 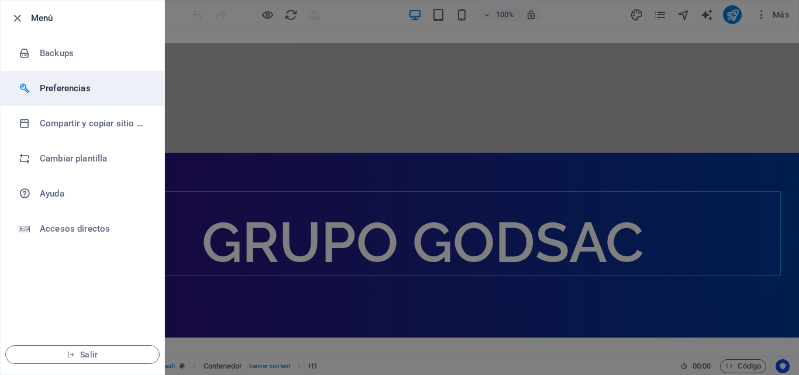 What do you see at coordinates (82, 355) in the screenshot?
I see `button: Salir` at bounding box center [82, 355].